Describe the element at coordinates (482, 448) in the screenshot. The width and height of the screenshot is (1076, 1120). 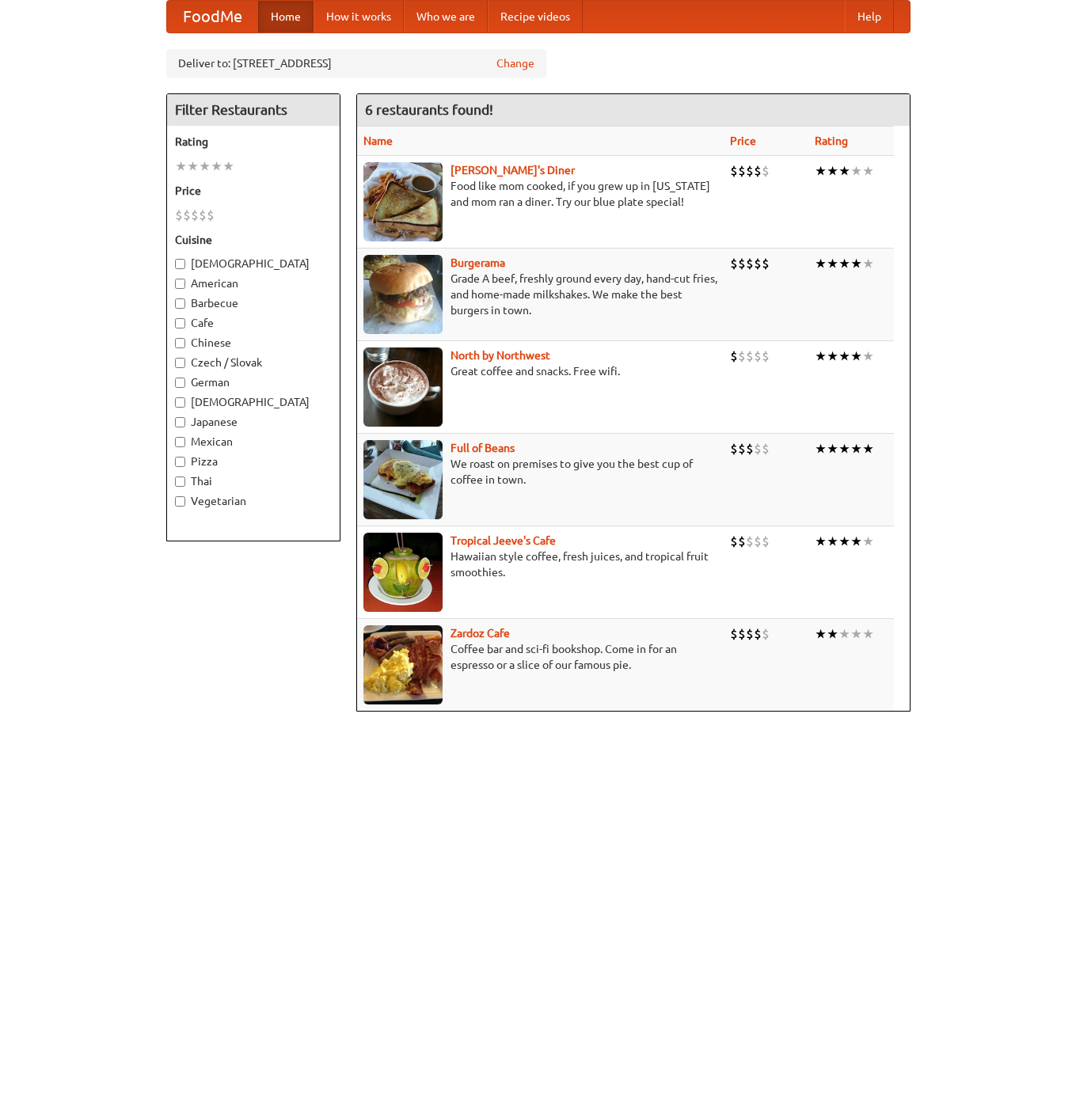
I see `a: Full of Beans` at that location.